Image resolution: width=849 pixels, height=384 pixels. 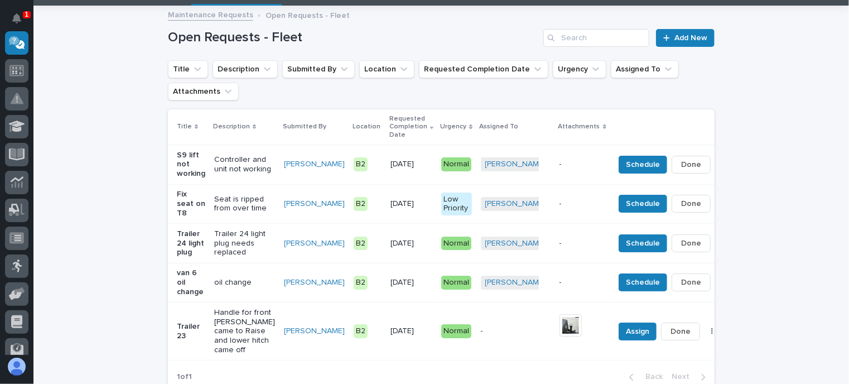 I want to click on p: Seat is ripped from over time, so click(x=244, y=204).